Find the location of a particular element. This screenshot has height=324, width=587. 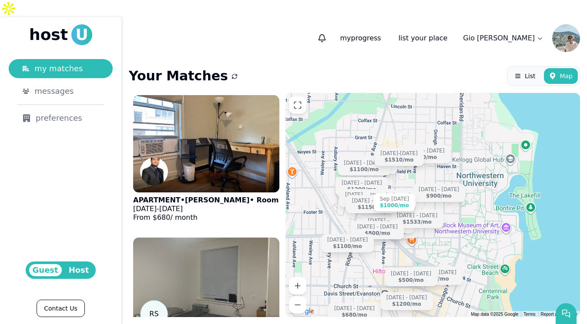

div: $757 /mo is located at coordinates (436, 279).